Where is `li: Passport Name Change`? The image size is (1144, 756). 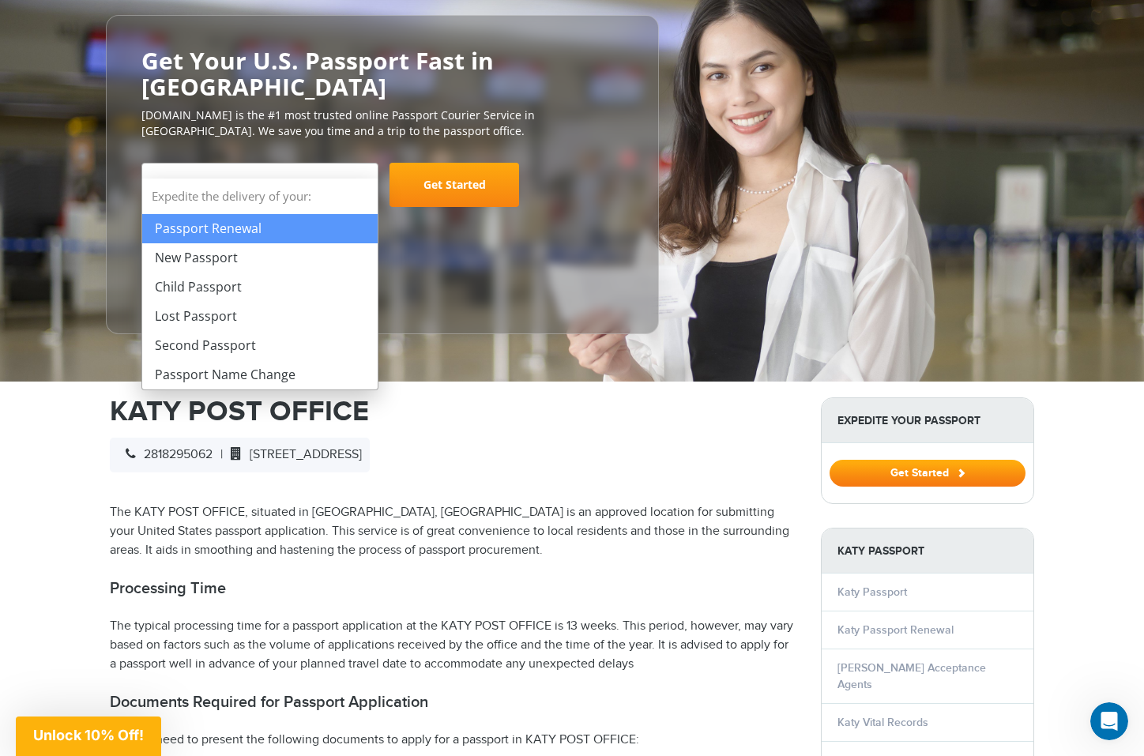 li: Passport Name Change is located at coordinates (260, 374).